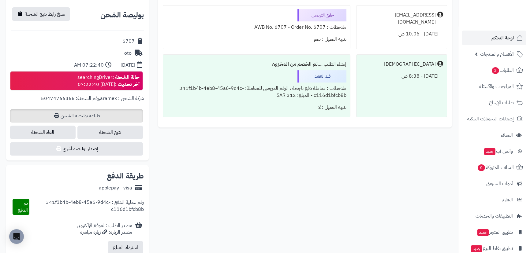 This screenshot has height=253, width=530. I want to click on span: العملاء, so click(507, 135).